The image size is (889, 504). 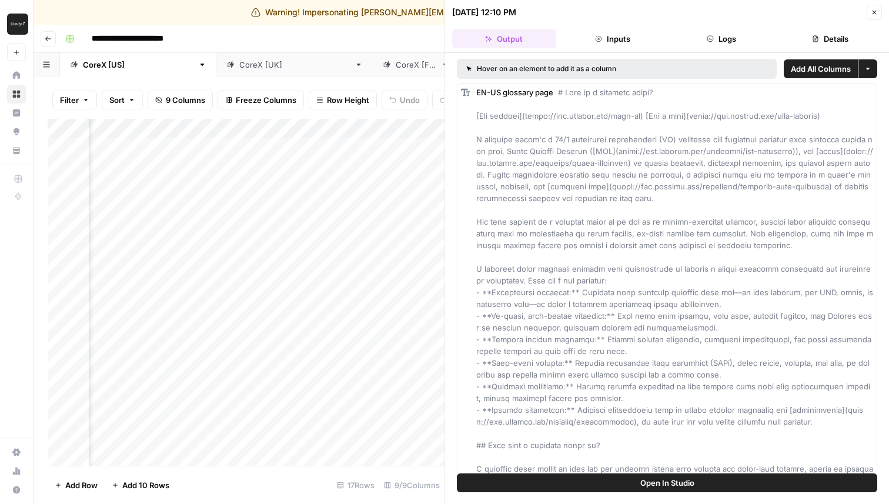 What do you see at coordinates (579, 69) in the screenshot?
I see `div: Hover on an element to add it as a column` at bounding box center [579, 69].